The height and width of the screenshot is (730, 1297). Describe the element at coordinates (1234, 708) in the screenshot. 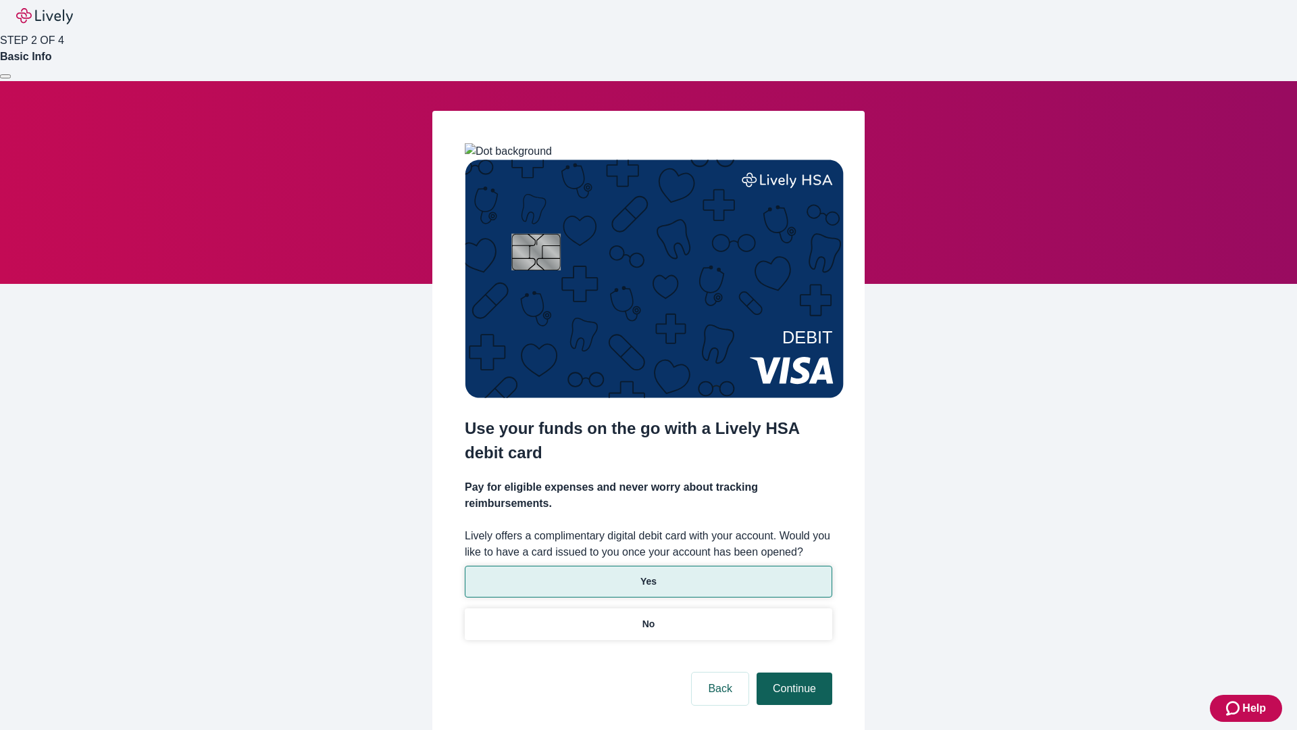

I see `svg: Zendesk support icon` at that location.